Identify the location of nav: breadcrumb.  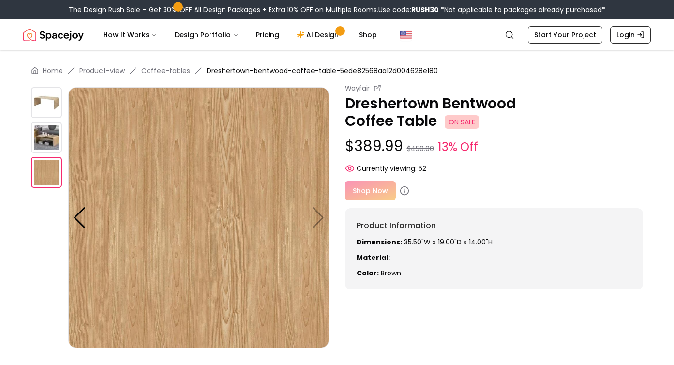
(337, 71).